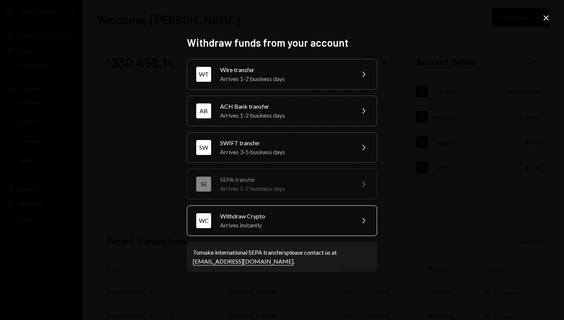 The width and height of the screenshot is (564, 320). Describe the element at coordinates (204, 220) in the screenshot. I see `div: WC` at that location.